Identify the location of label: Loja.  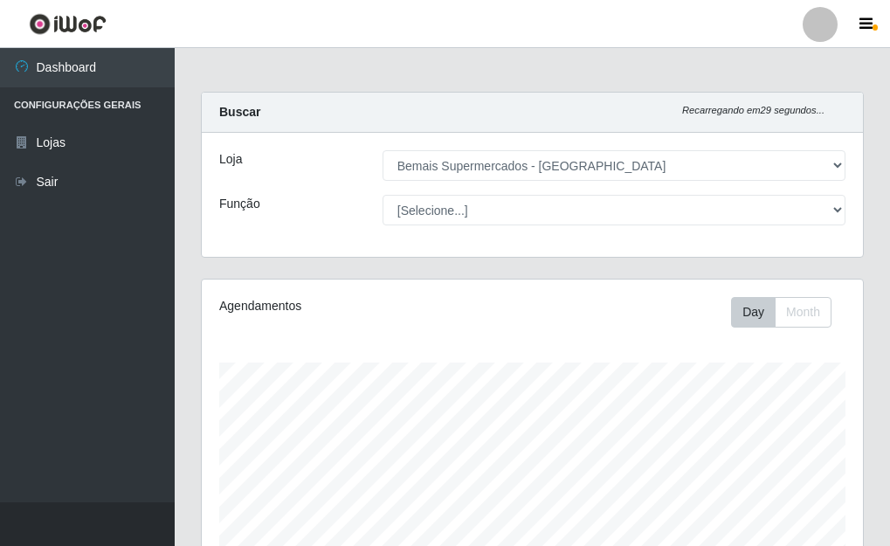
(231, 159).